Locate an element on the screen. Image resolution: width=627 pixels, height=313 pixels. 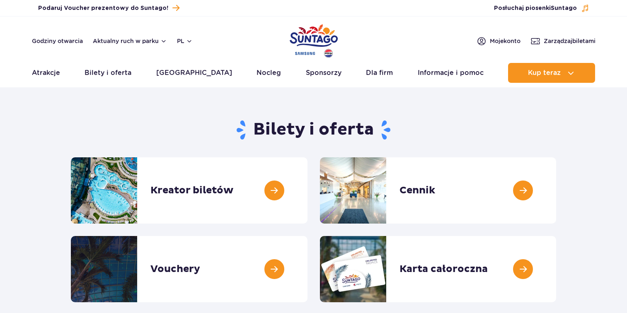
span: Podaruj Voucher prezentowy do Suntago! is located at coordinates (103, 8).